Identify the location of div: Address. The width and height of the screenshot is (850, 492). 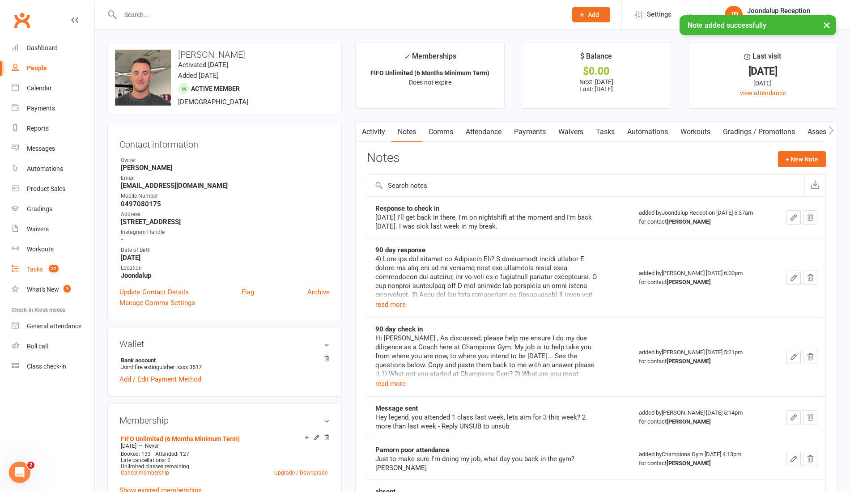
(225, 214).